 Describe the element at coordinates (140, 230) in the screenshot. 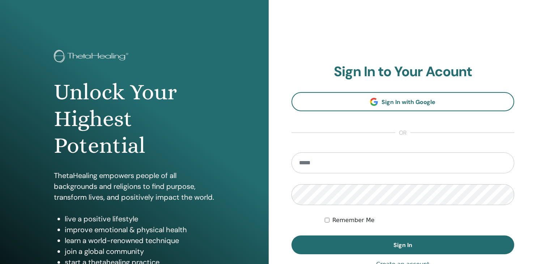

I see `li: improve emotional & physical health` at that location.